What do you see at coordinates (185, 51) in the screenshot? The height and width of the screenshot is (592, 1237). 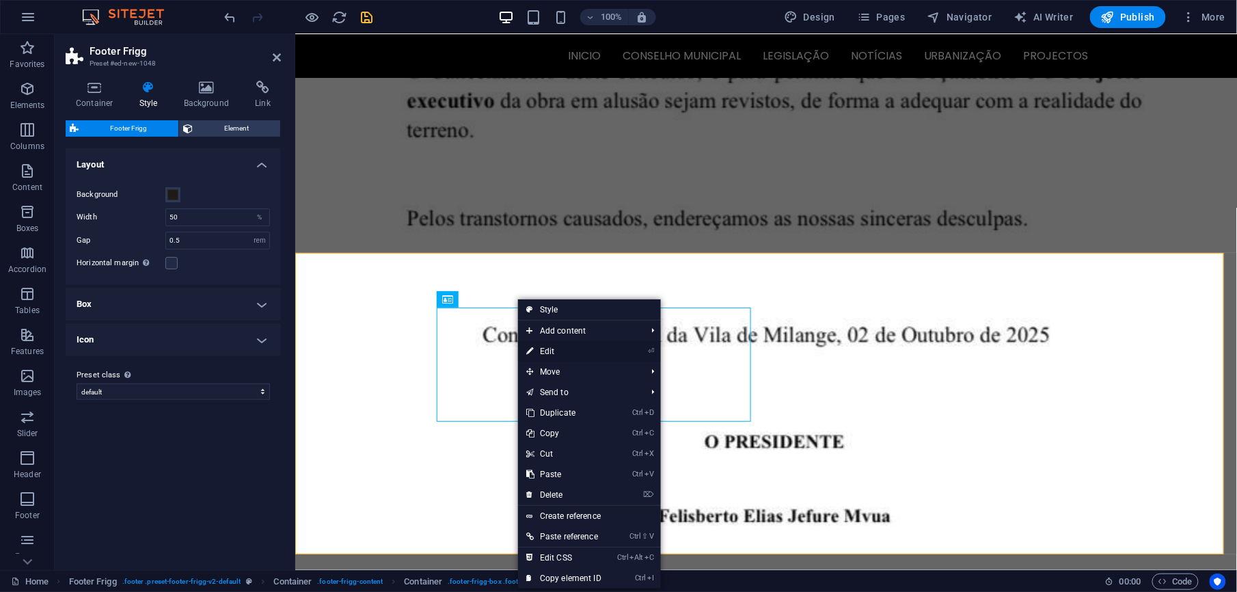 I see `h2: Footer Frigg` at bounding box center [185, 51].